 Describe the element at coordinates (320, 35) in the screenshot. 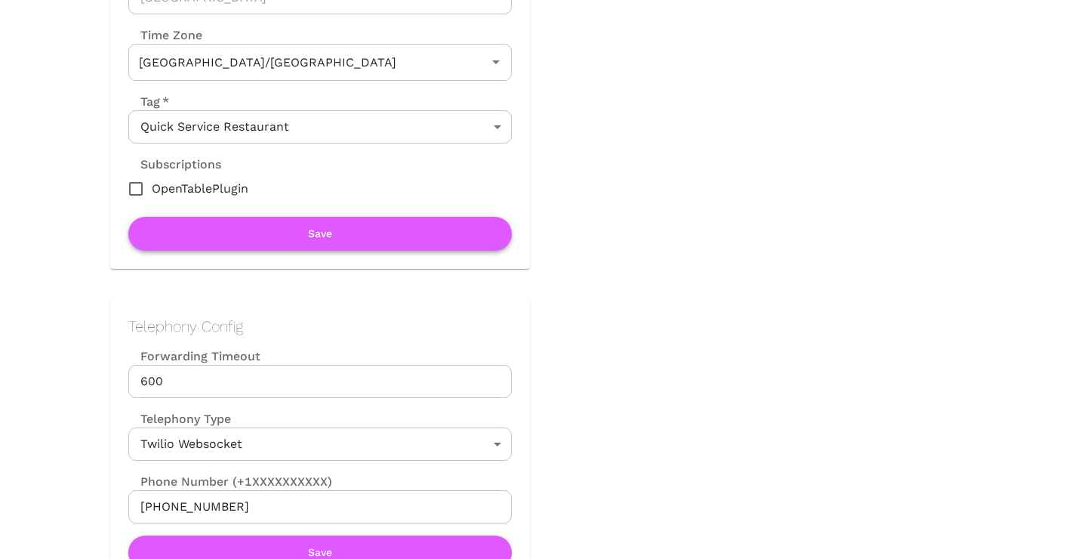

I see `label: Time Zone` at that location.